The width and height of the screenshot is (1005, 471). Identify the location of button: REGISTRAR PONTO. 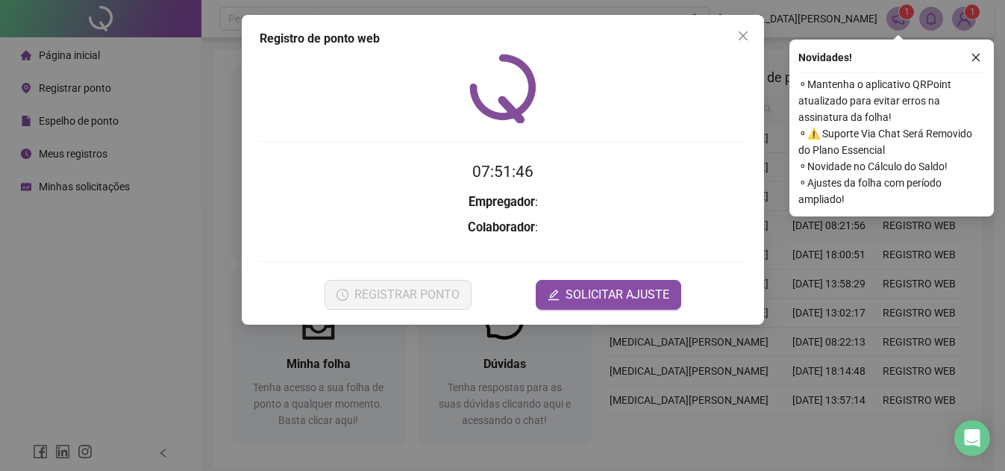
(397, 295).